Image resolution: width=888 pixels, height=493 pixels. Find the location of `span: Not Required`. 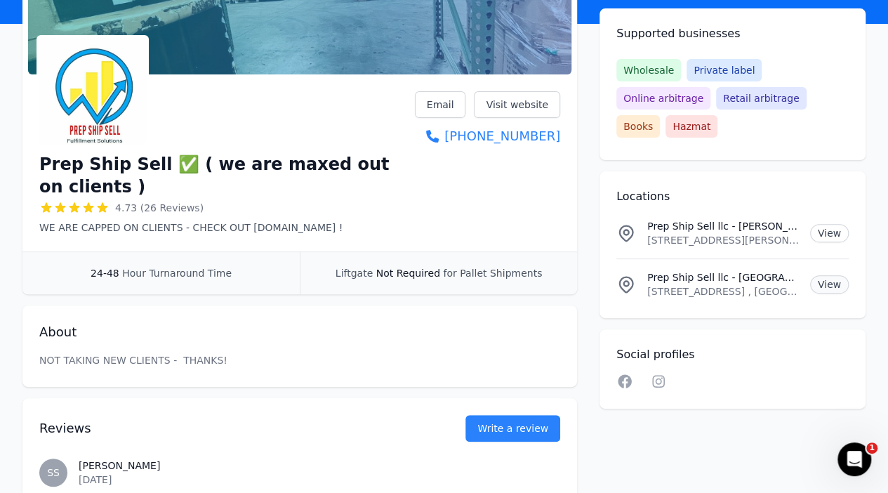

span: Not Required is located at coordinates (408, 273).